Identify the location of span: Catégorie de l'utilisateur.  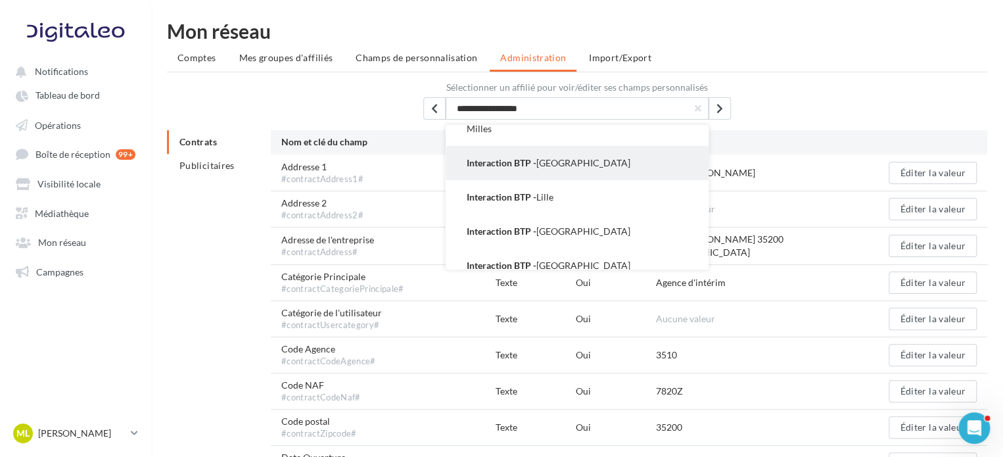
(331, 319).